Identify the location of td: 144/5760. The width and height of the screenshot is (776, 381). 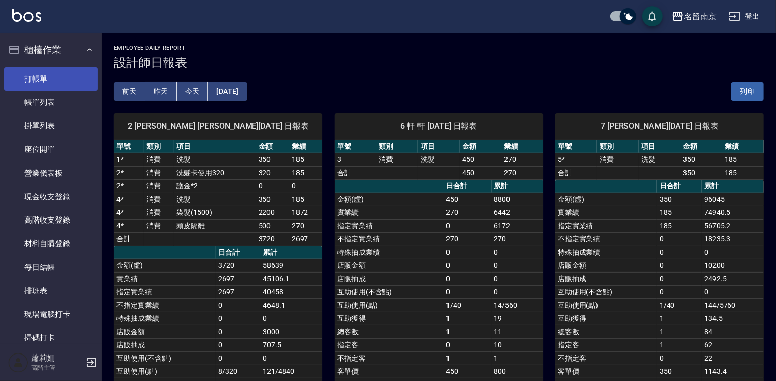
(733, 305).